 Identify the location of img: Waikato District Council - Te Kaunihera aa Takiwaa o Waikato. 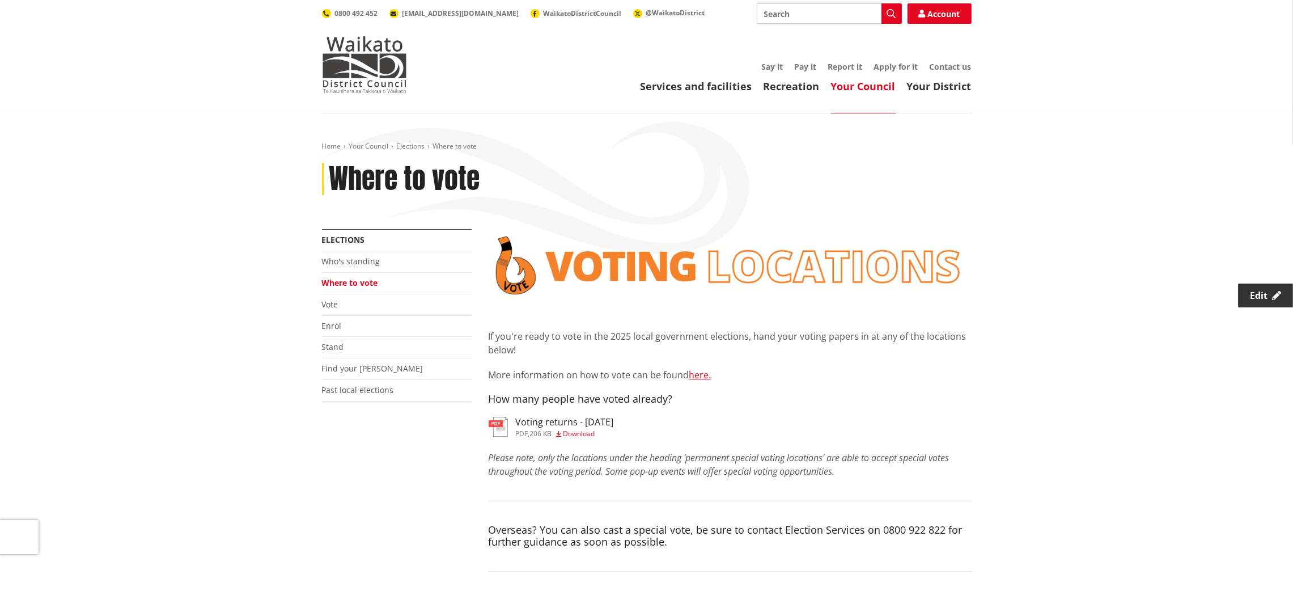
(365, 65).